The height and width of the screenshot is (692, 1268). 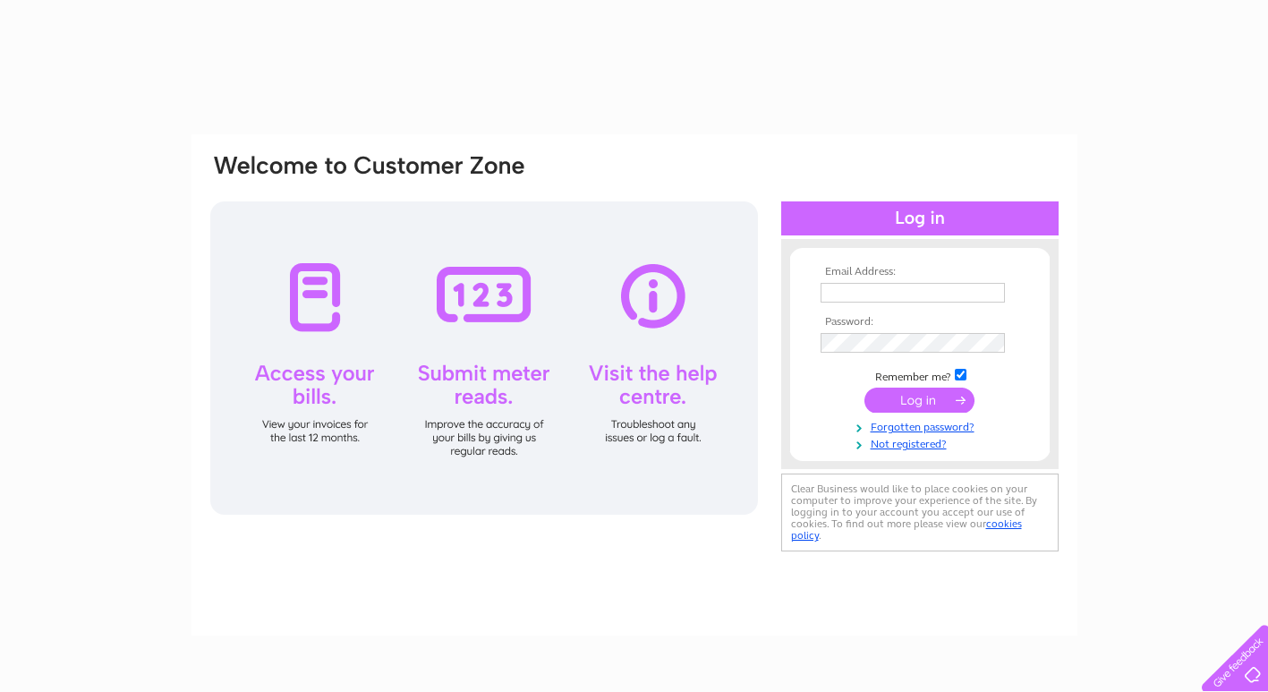 I want to click on th: Password:, so click(x=920, y=322).